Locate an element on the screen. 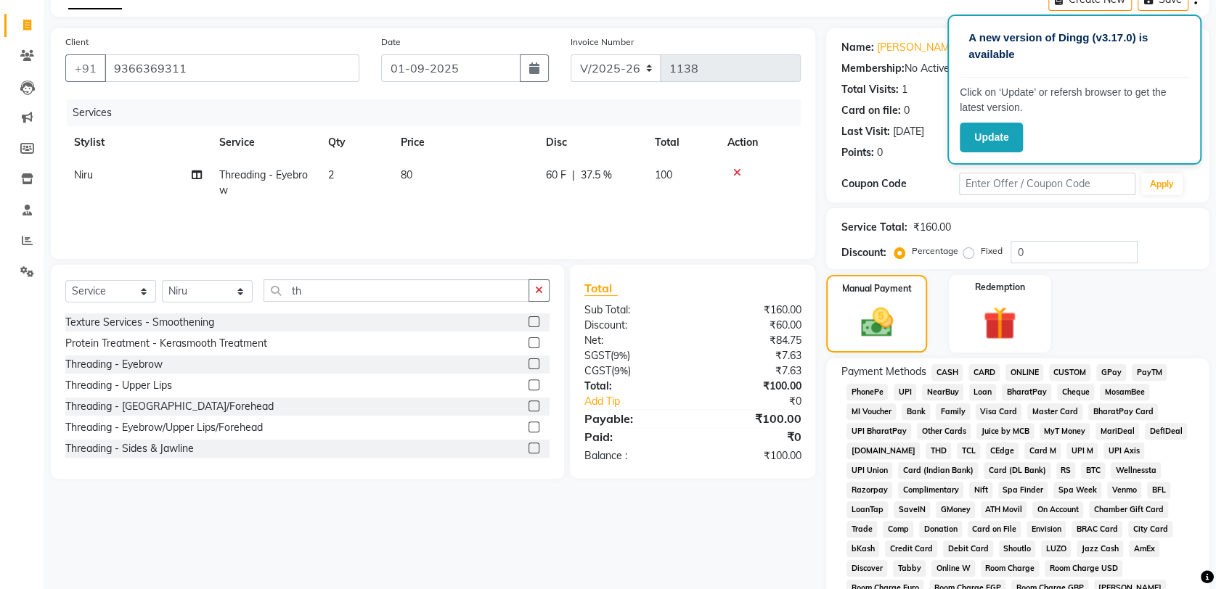  span: Threading - Eyebrow is located at coordinates (264, 182).